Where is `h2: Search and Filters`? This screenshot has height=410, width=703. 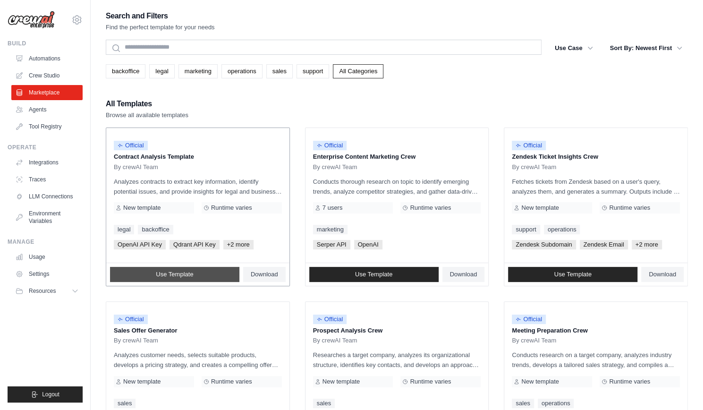 h2: Search and Filters is located at coordinates (160, 16).